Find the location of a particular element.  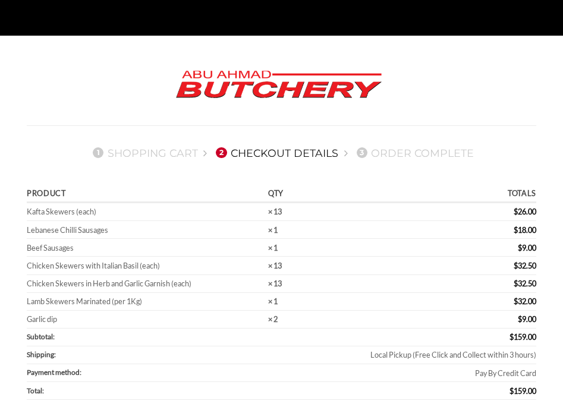

td: Pay By Credit Card is located at coordinates (416, 373).